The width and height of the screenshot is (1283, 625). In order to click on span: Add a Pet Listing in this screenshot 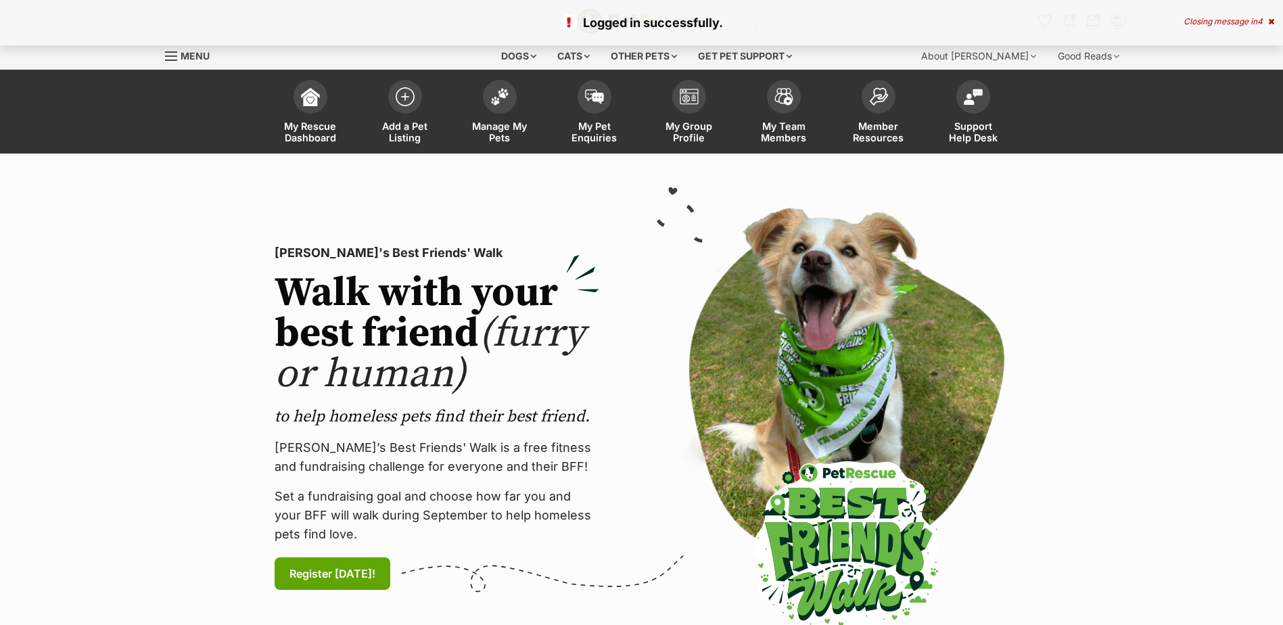, I will do `click(405, 132)`.